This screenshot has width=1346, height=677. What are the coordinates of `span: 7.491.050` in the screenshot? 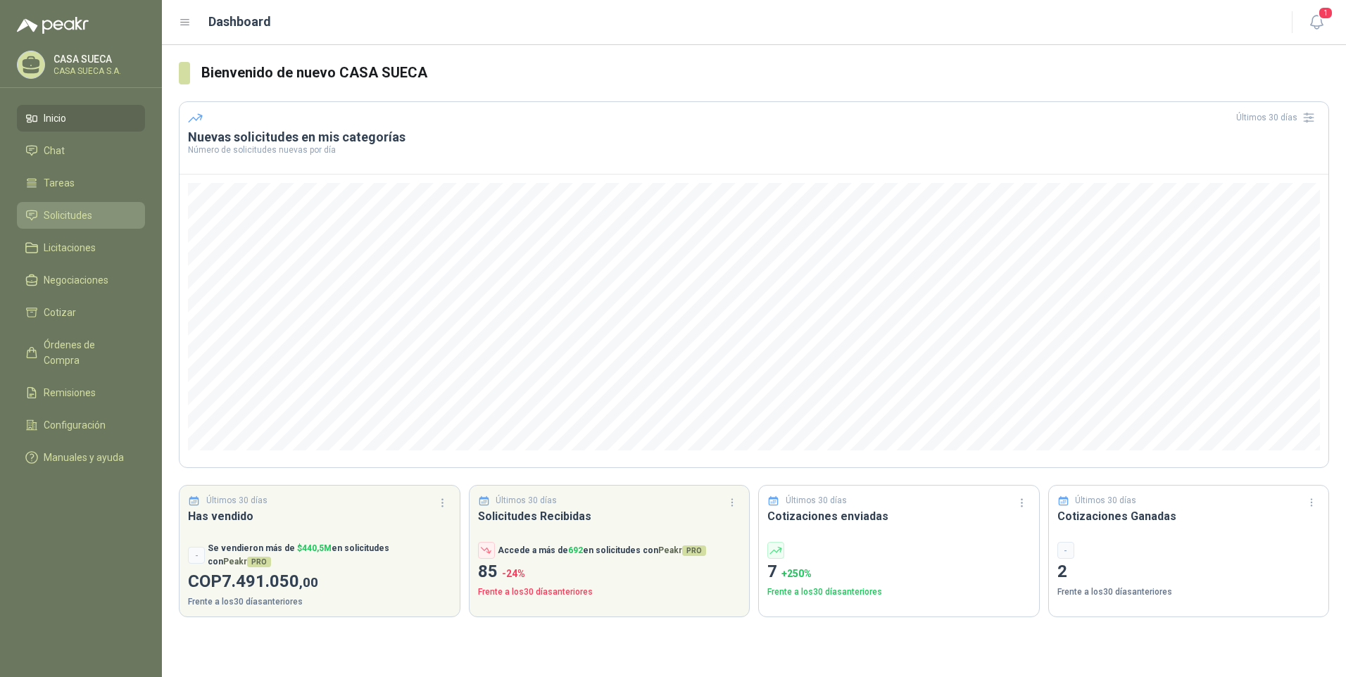 It's located at (270, 581).